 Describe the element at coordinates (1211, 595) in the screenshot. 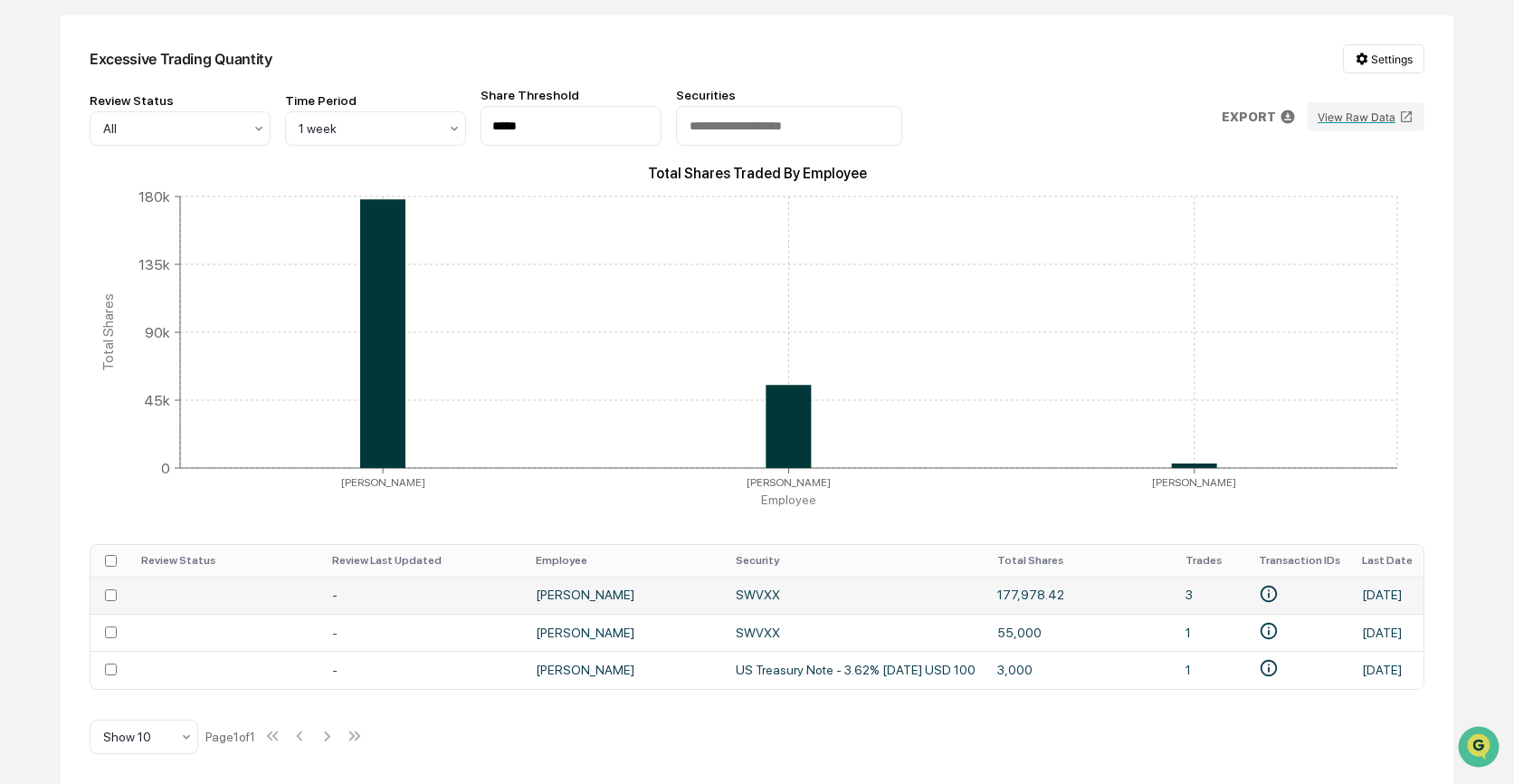

I see `td: 3` at that location.